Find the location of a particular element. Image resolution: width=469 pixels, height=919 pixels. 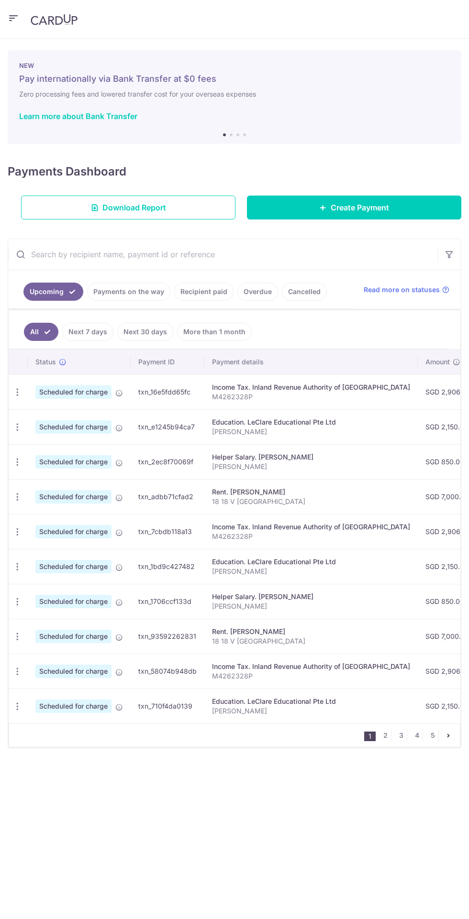

a: Cancelled is located at coordinates (304, 292).